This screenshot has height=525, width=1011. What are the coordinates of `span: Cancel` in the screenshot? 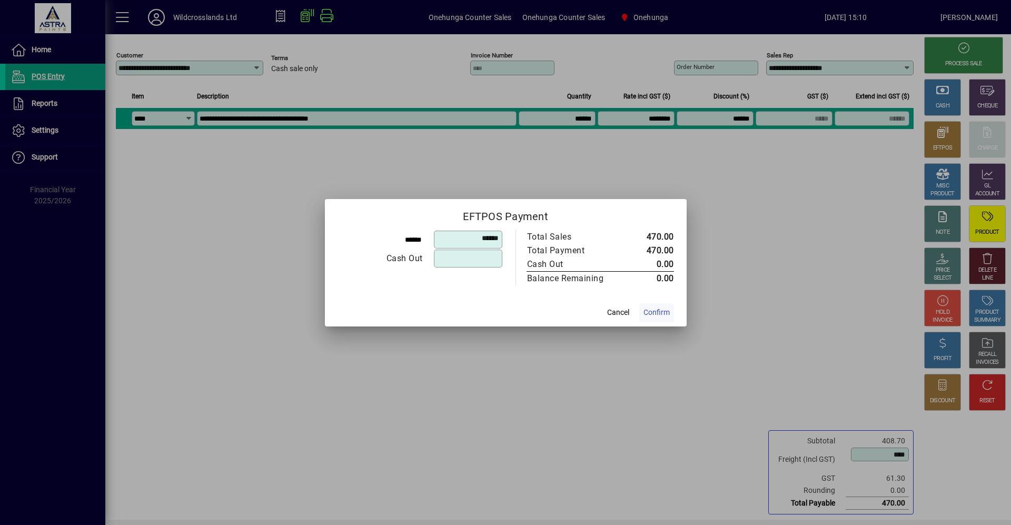 It's located at (618, 312).